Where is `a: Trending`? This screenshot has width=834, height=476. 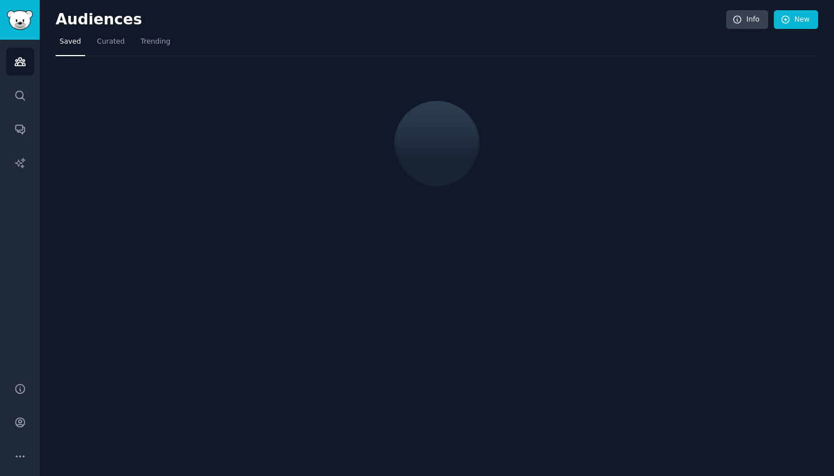
a: Trending is located at coordinates (155, 44).